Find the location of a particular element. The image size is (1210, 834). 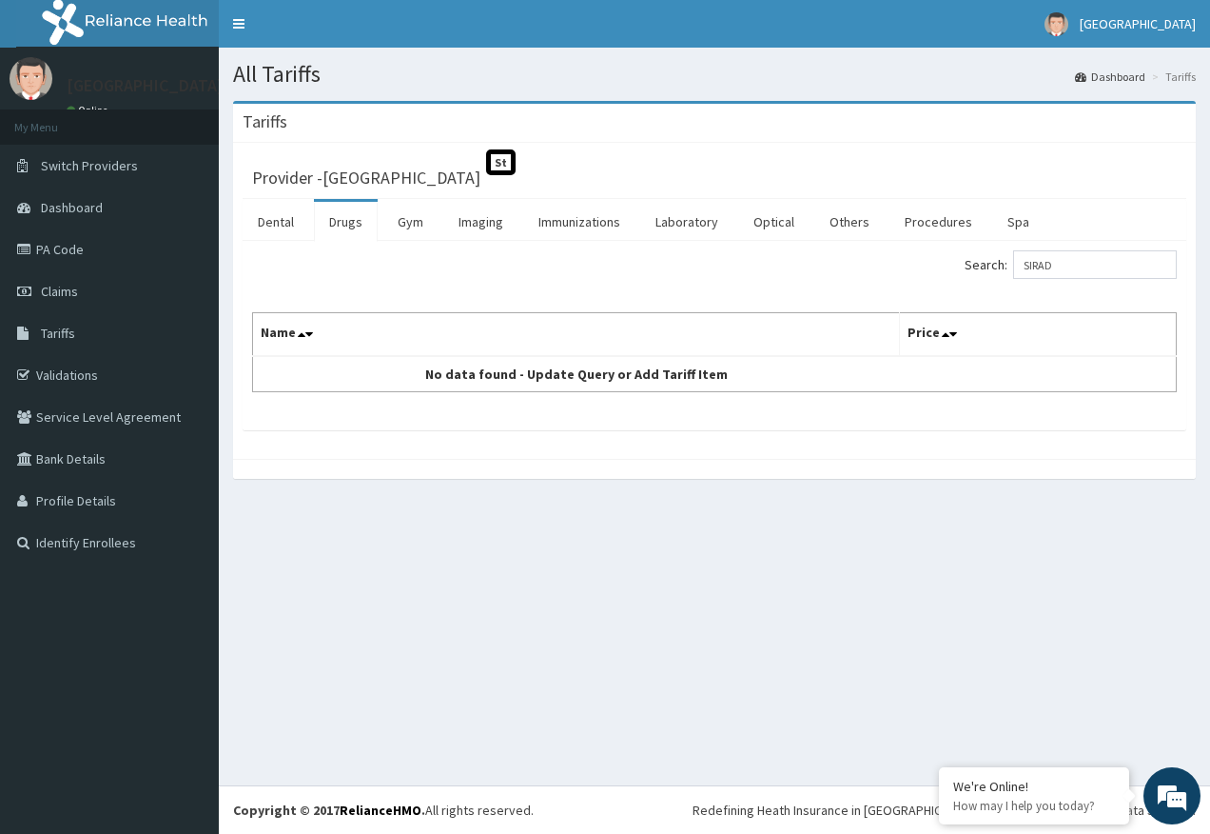

div: Minimize live chat window is located at coordinates (335, 32).